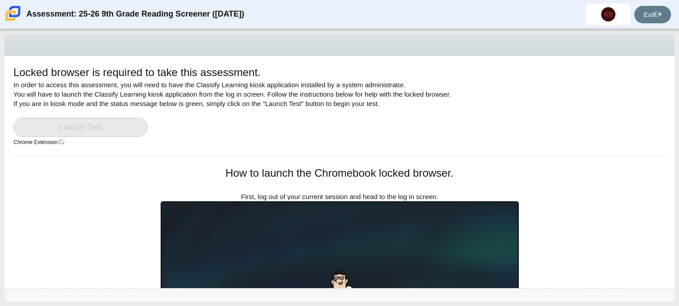  What do you see at coordinates (13, 20) in the screenshot?
I see `a: Carmen School of Science & Technology` at bounding box center [13, 20].